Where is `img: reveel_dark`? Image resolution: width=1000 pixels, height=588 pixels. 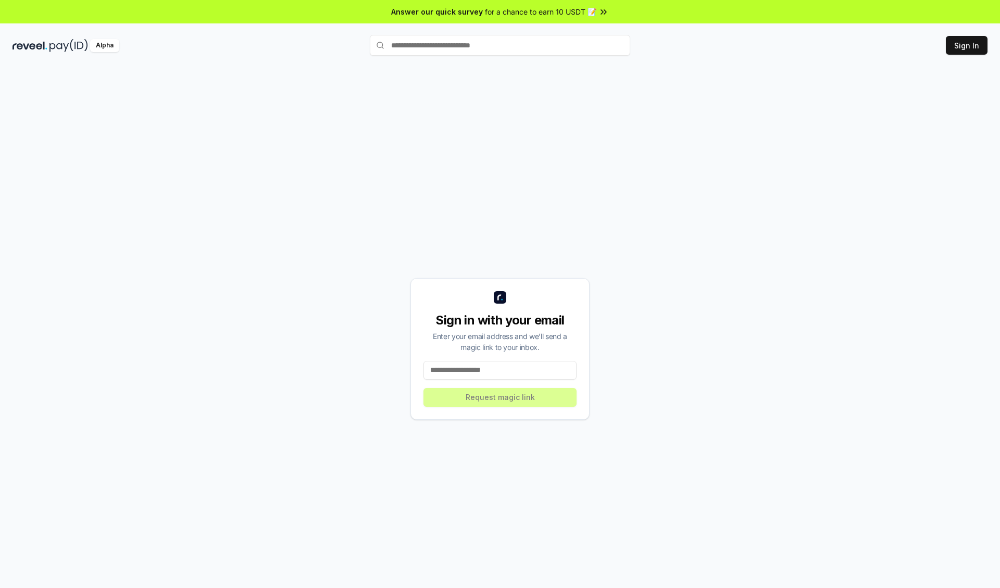 img: reveel_dark is located at coordinates (30, 45).